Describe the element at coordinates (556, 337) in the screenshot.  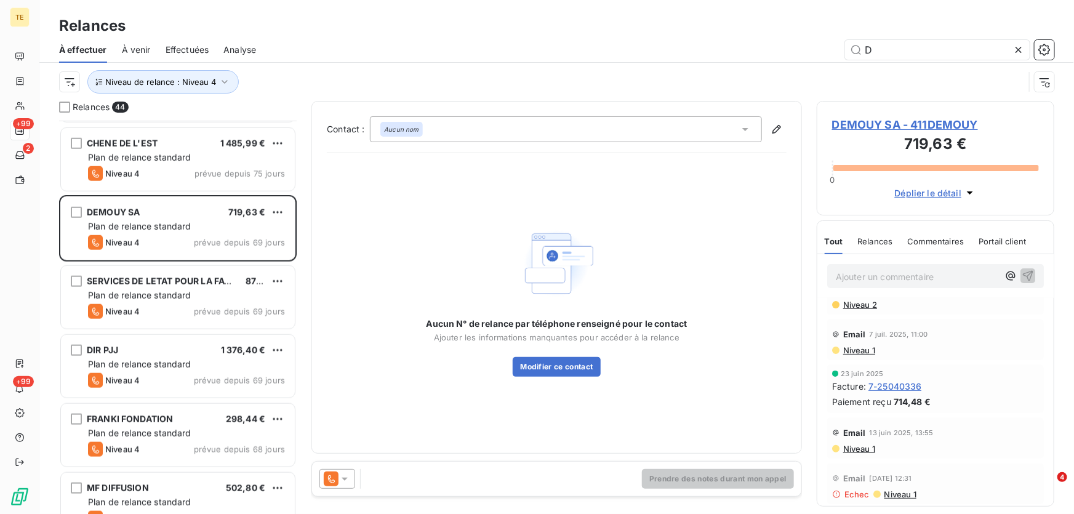
I see `span: Ajouter les informations manquantes pour accéder à la relance` at that location.